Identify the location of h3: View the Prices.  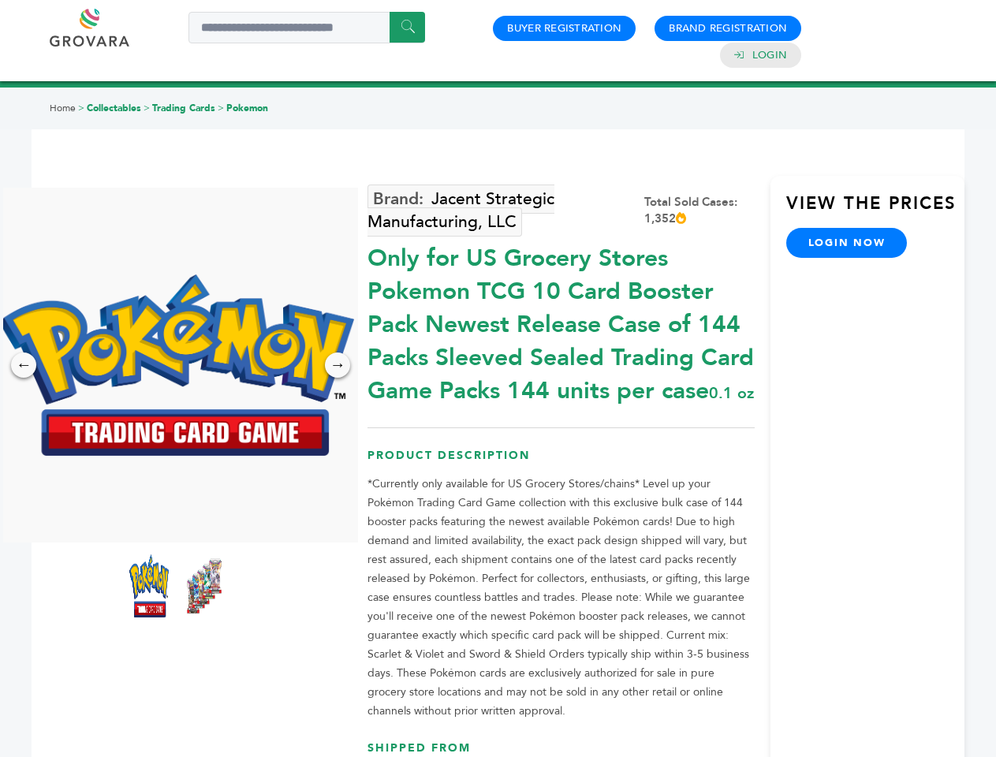
(875, 210).